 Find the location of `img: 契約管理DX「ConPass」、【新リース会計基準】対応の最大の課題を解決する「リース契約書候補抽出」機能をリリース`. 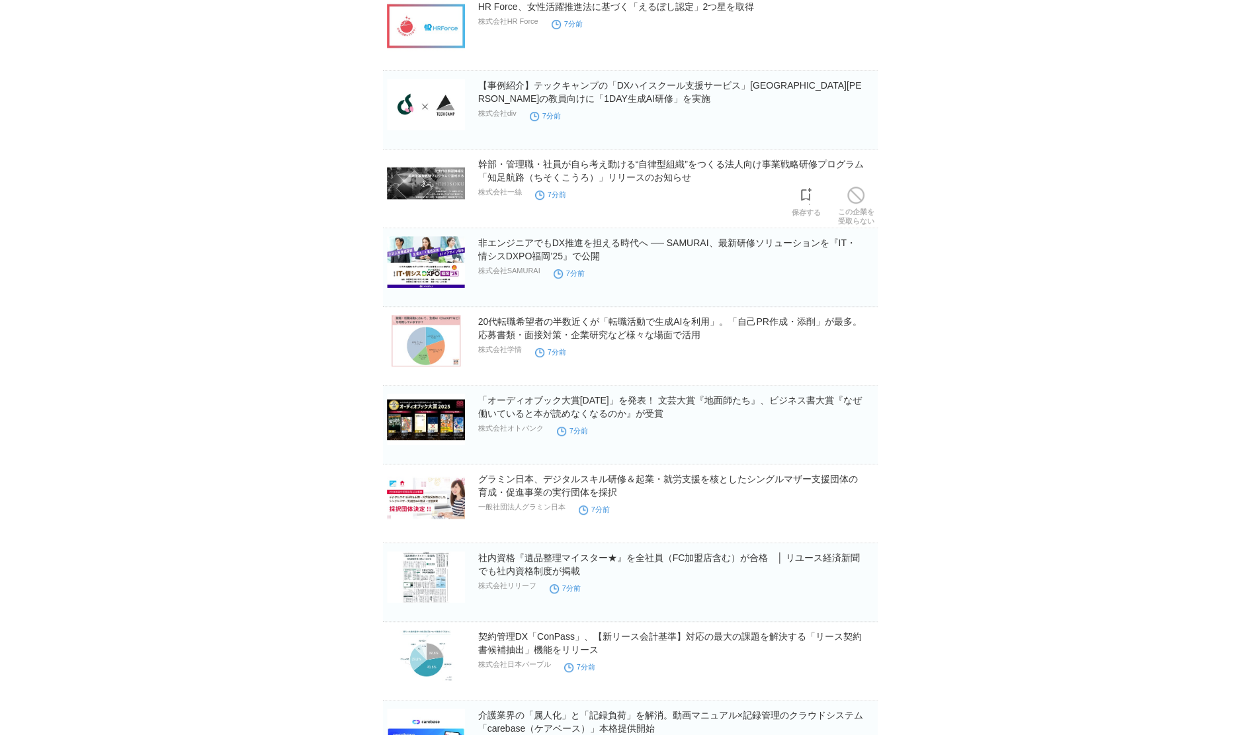

img: 契約管理DX「ConPass」、【新リース会計基準】対応の最大の課題を解決する「リース契約書候補抽出」機能をリリース is located at coordinates (426, 656).